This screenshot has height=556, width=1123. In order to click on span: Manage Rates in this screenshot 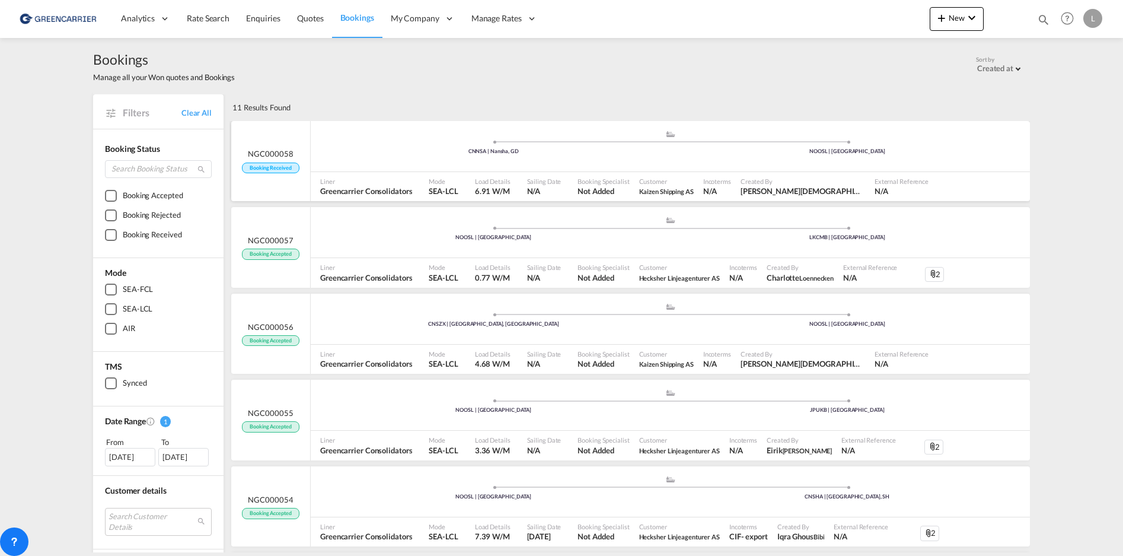, I will do `click(496, 18)`.